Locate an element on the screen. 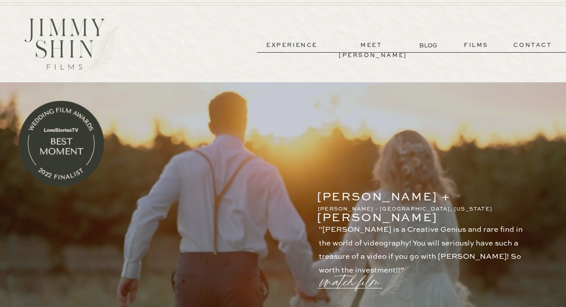 The image size is (566, 307). a: watch film is located at coordinates (353, 276).